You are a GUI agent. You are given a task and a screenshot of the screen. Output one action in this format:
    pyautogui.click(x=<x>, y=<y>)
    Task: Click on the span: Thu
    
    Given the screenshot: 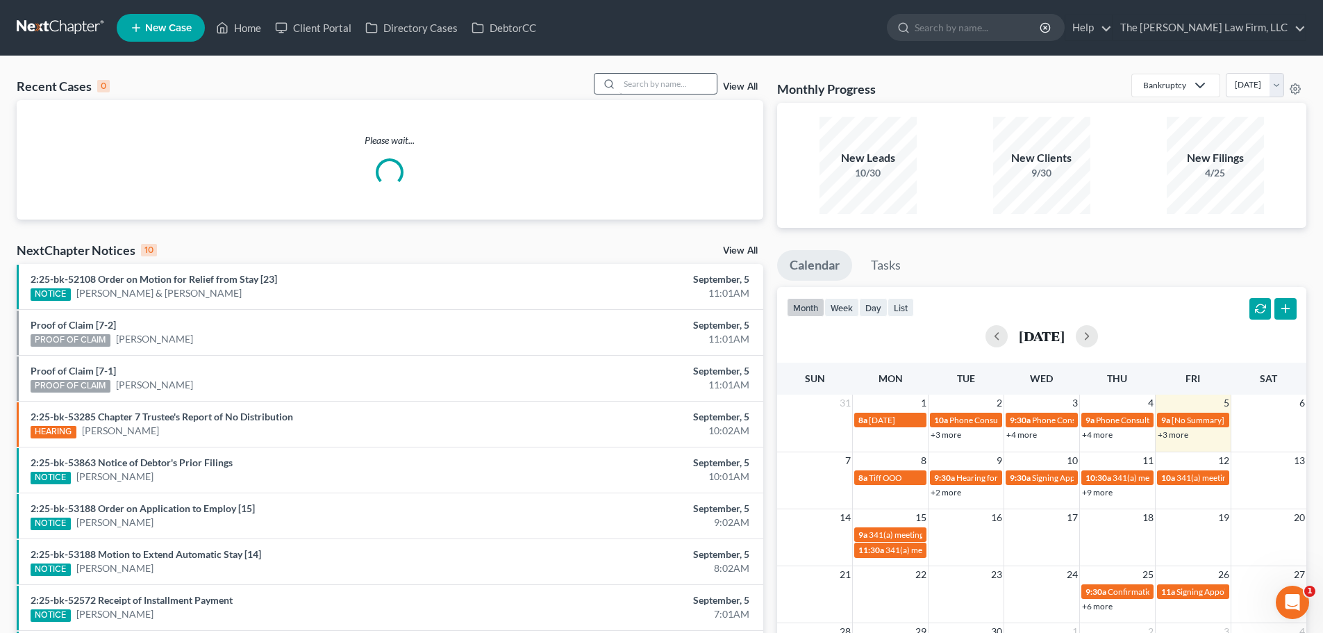 What is the action you would take?
    pyautogui.click(x=1117, y=378)
    